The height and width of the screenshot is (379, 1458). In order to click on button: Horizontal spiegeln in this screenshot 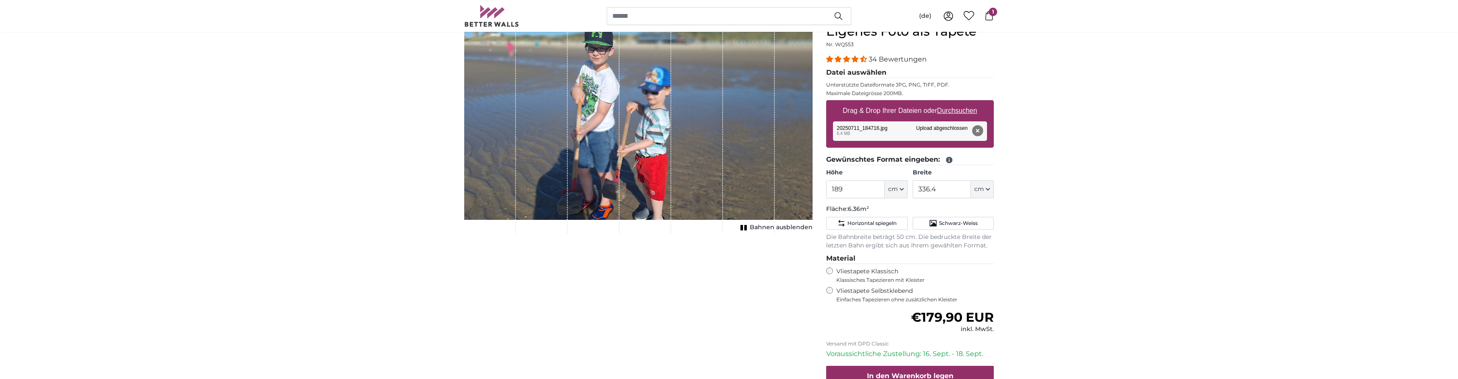, I will do `click(867, 223)`.